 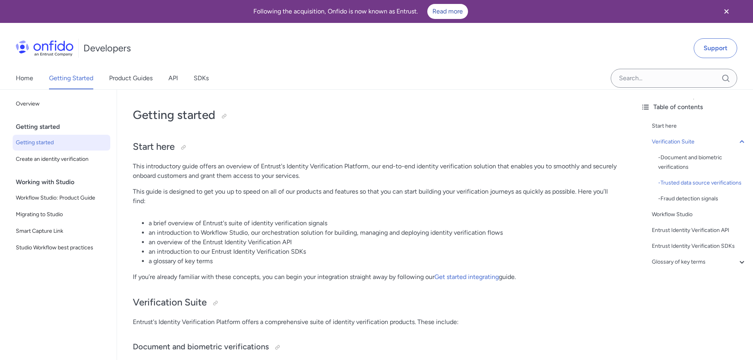 I want to click on span: Create an identity verification, so click(x=61, y=159).